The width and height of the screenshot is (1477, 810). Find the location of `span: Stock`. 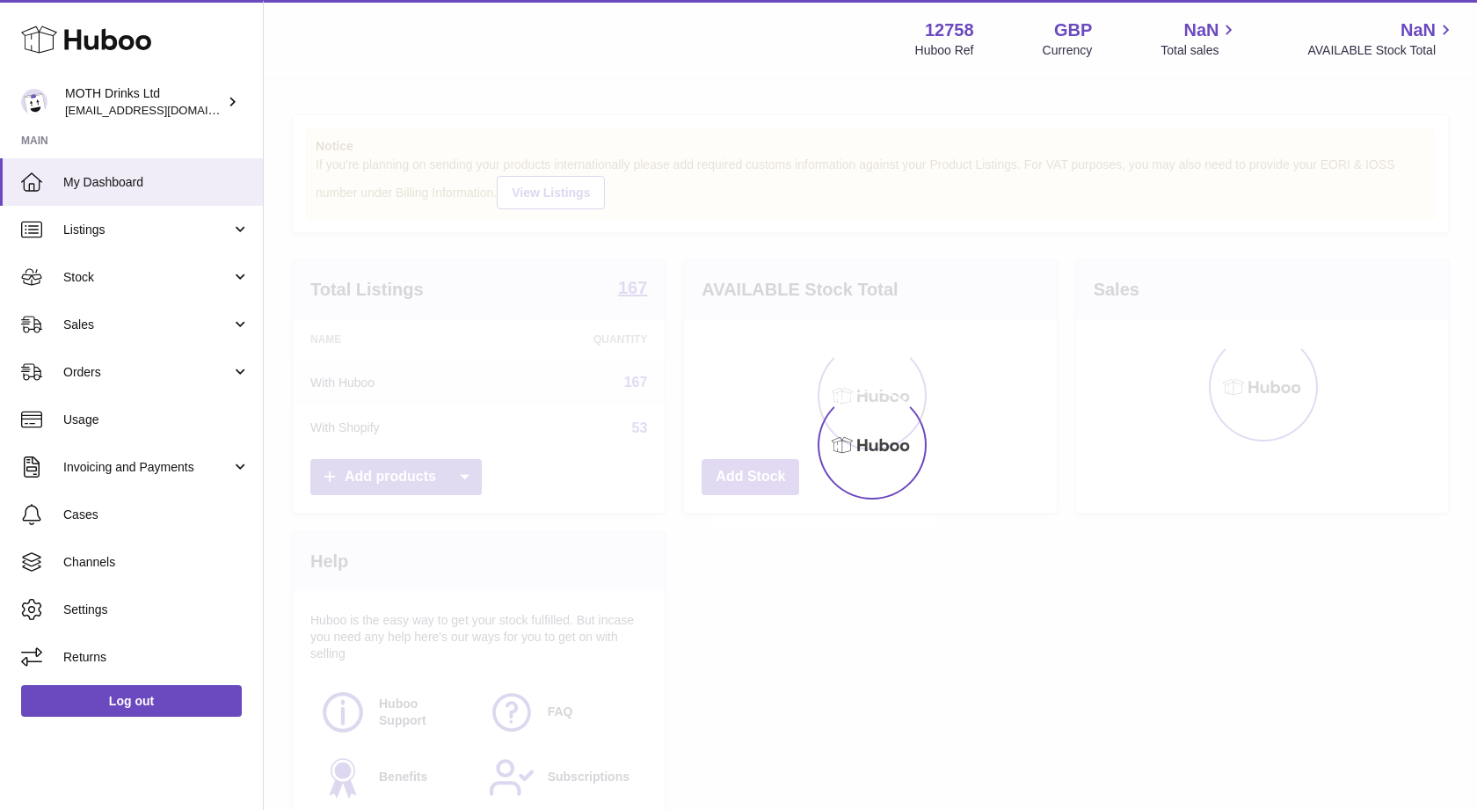

span: Stock is located at coordinates (147, 277).